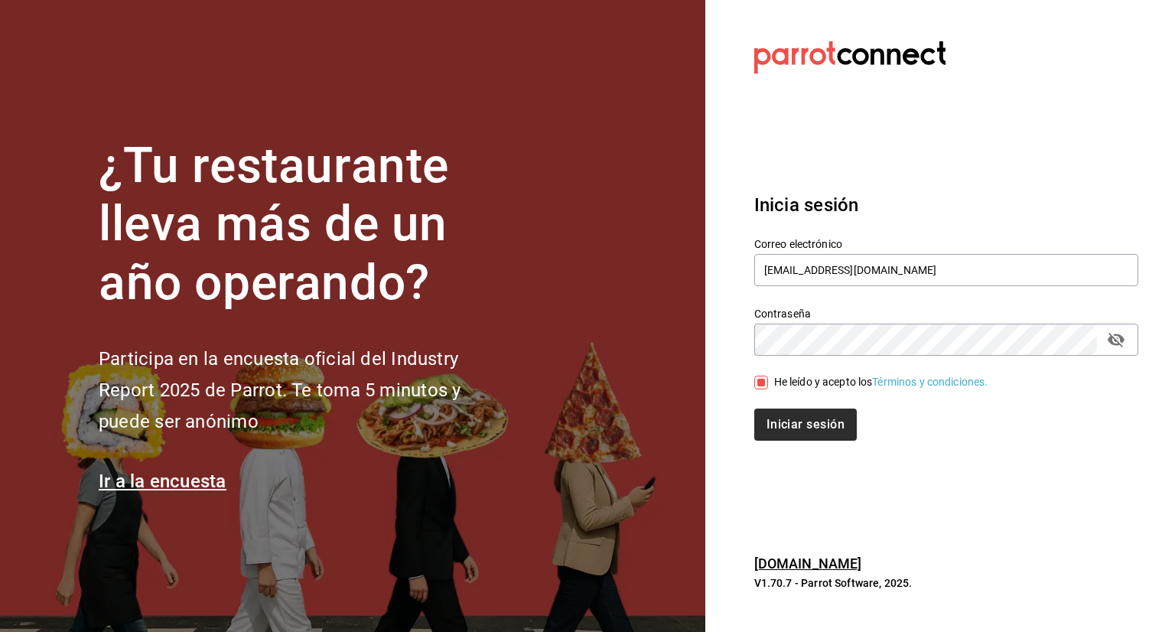 The width and height of the screenshot is (1175, 632). What do you see at coordinates (946, 583) in the screenshot?
I see `p: V1.70.7 - Parrot Software, 2025.` at bounding box center [946, 583].